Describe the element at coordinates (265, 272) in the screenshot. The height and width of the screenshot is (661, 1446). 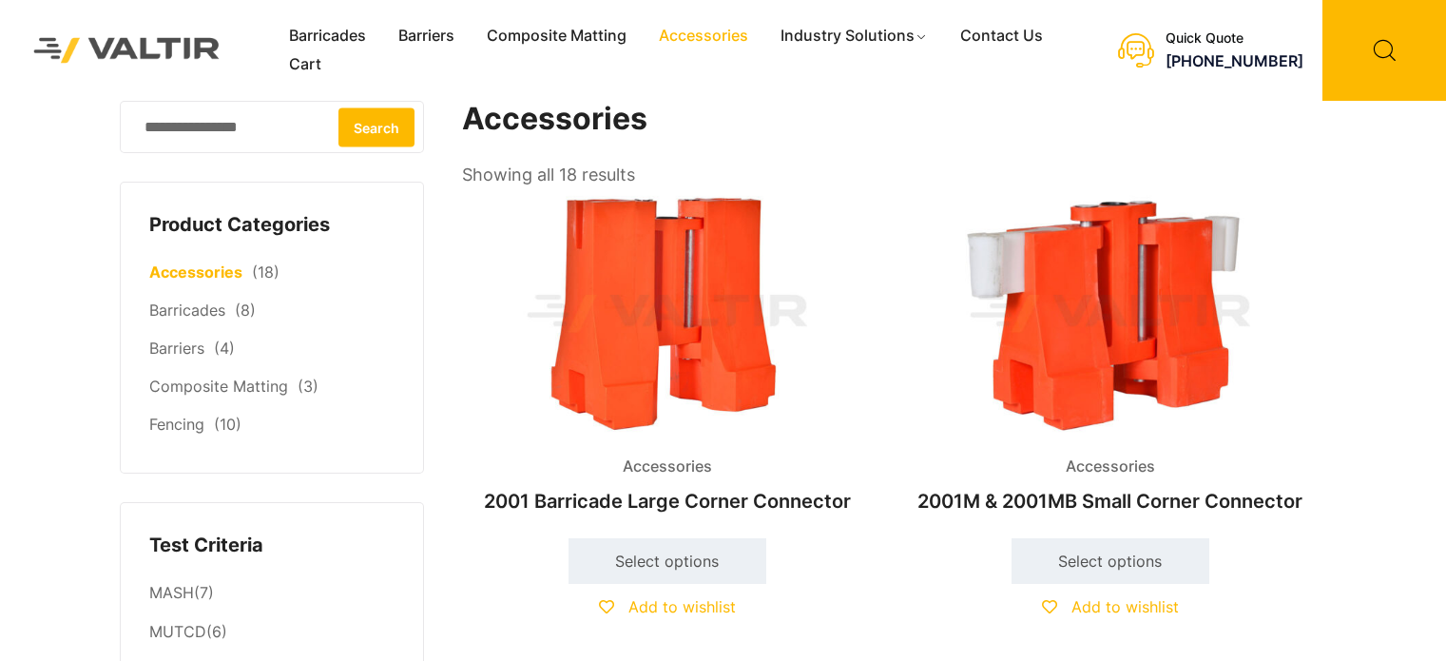
I see `span: (18)` at that location.